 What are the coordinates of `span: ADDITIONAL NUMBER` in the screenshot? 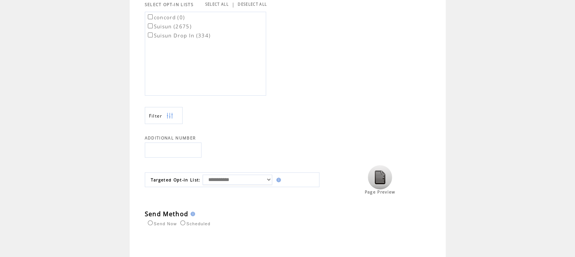 It's located at (170, 138).